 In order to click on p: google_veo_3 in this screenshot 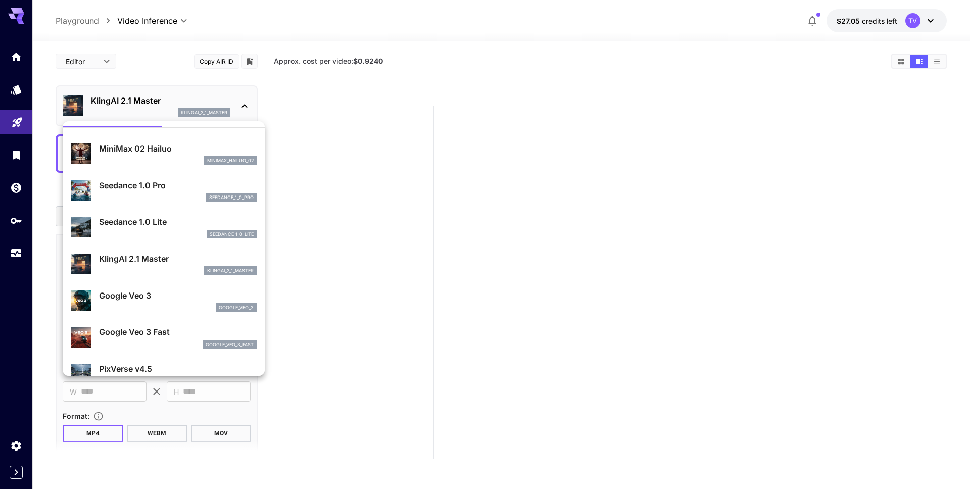, I will do `click(236, 308)`.